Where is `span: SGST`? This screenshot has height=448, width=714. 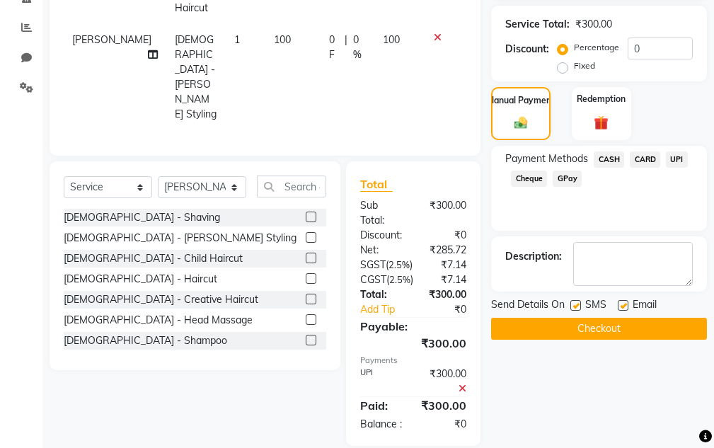 span: SGST is located at coordinates (373, 265).